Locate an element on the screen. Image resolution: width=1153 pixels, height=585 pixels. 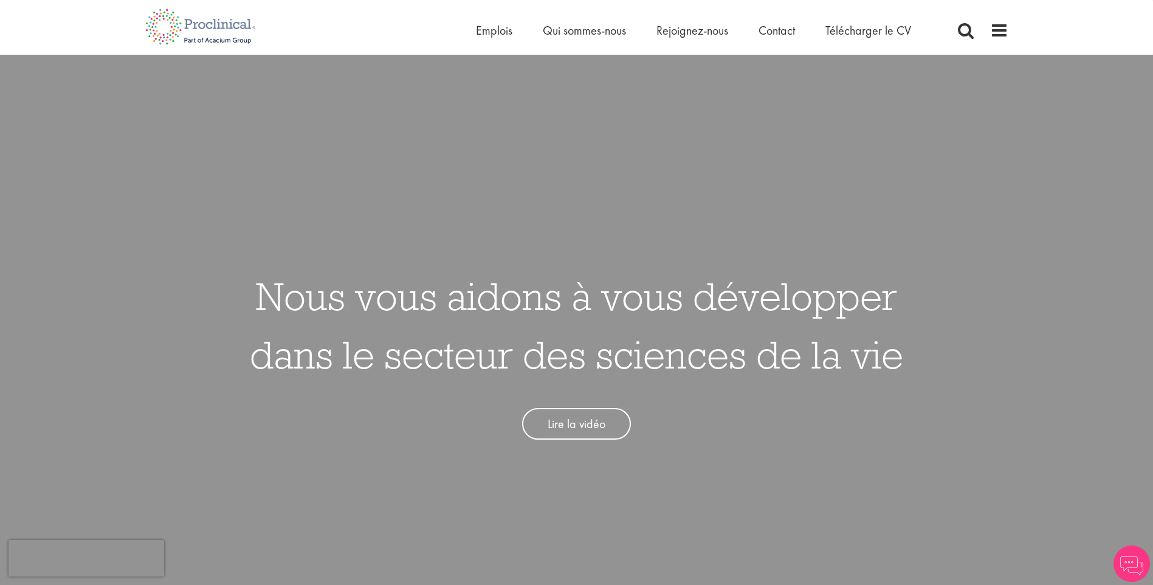
span: Contact is located at coordinates (777, 30).